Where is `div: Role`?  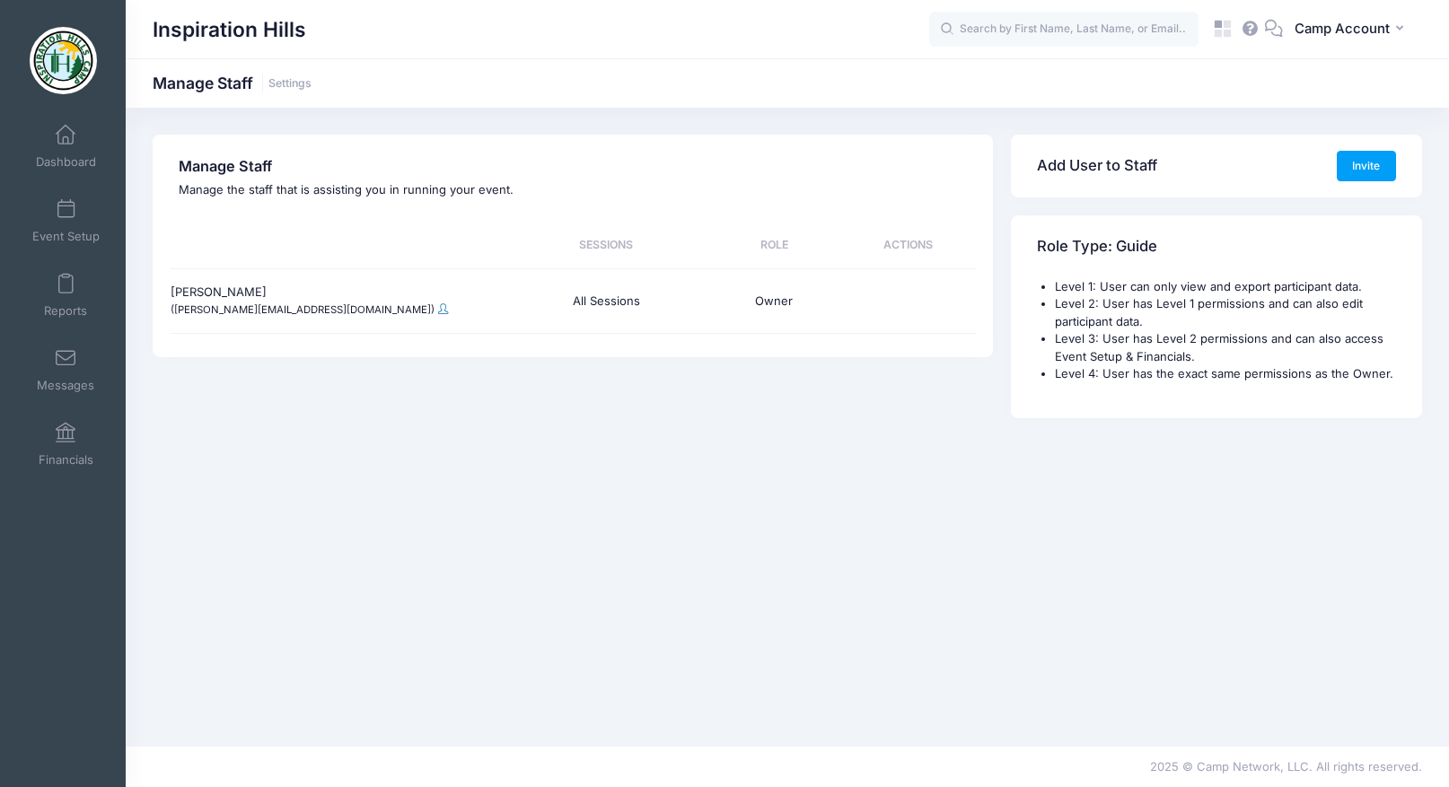
div: Role is located at coordinates (775, 245).